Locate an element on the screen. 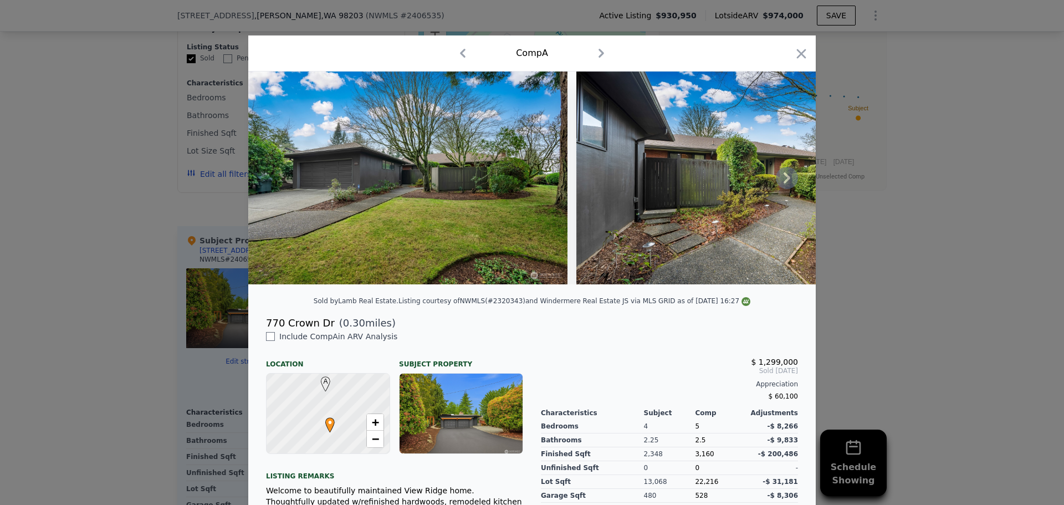 The height and width of the screenshot is (505, 1064). a: Zoom out is located at coordinates (375, 439).